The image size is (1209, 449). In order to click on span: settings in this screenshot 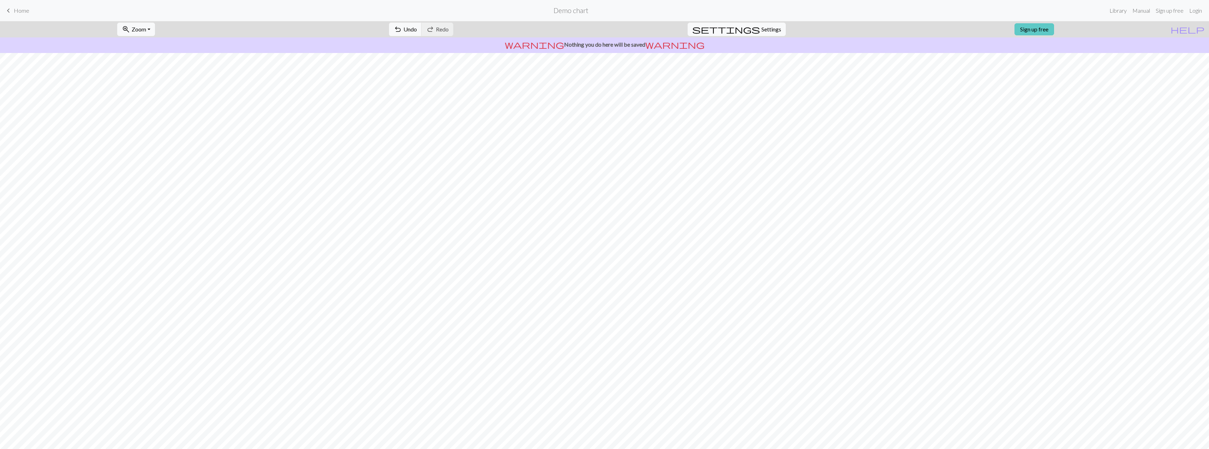, I will do `click(726, 29)`.